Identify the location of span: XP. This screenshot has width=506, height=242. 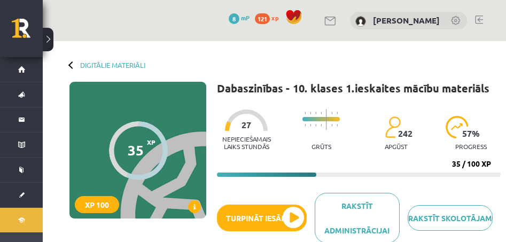
(151, 142).